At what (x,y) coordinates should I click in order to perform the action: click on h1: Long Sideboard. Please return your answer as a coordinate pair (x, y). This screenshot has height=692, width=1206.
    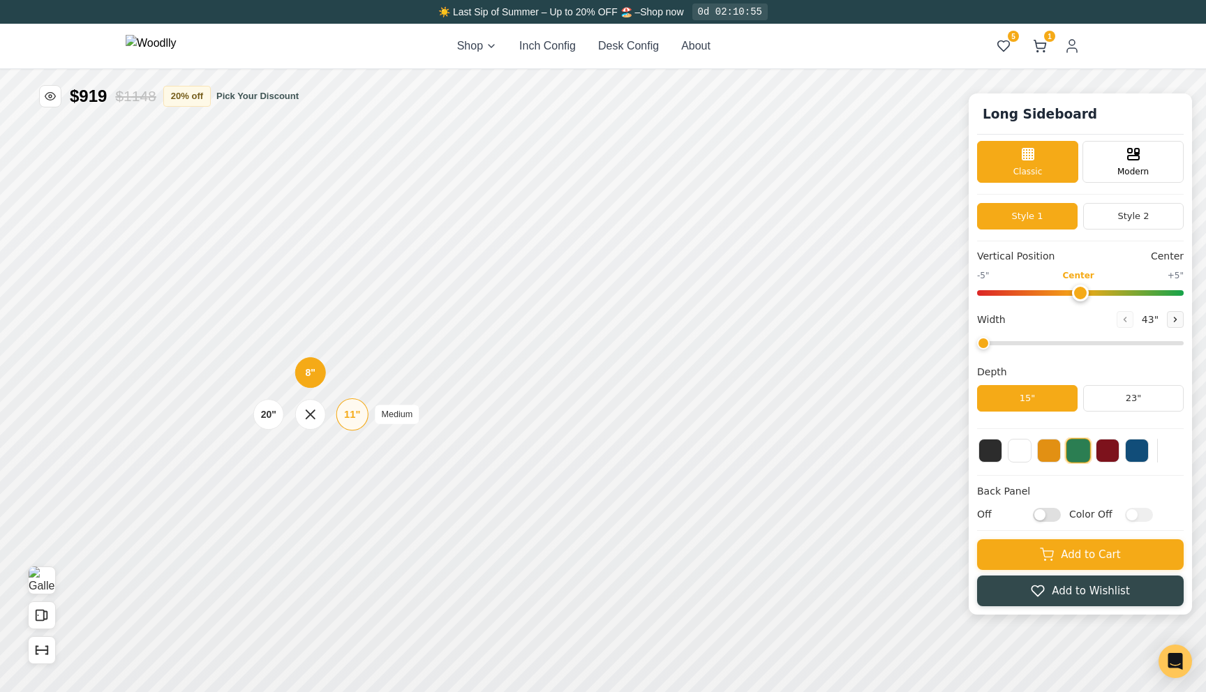
    Looking at the image, I should click on (1040, 114).